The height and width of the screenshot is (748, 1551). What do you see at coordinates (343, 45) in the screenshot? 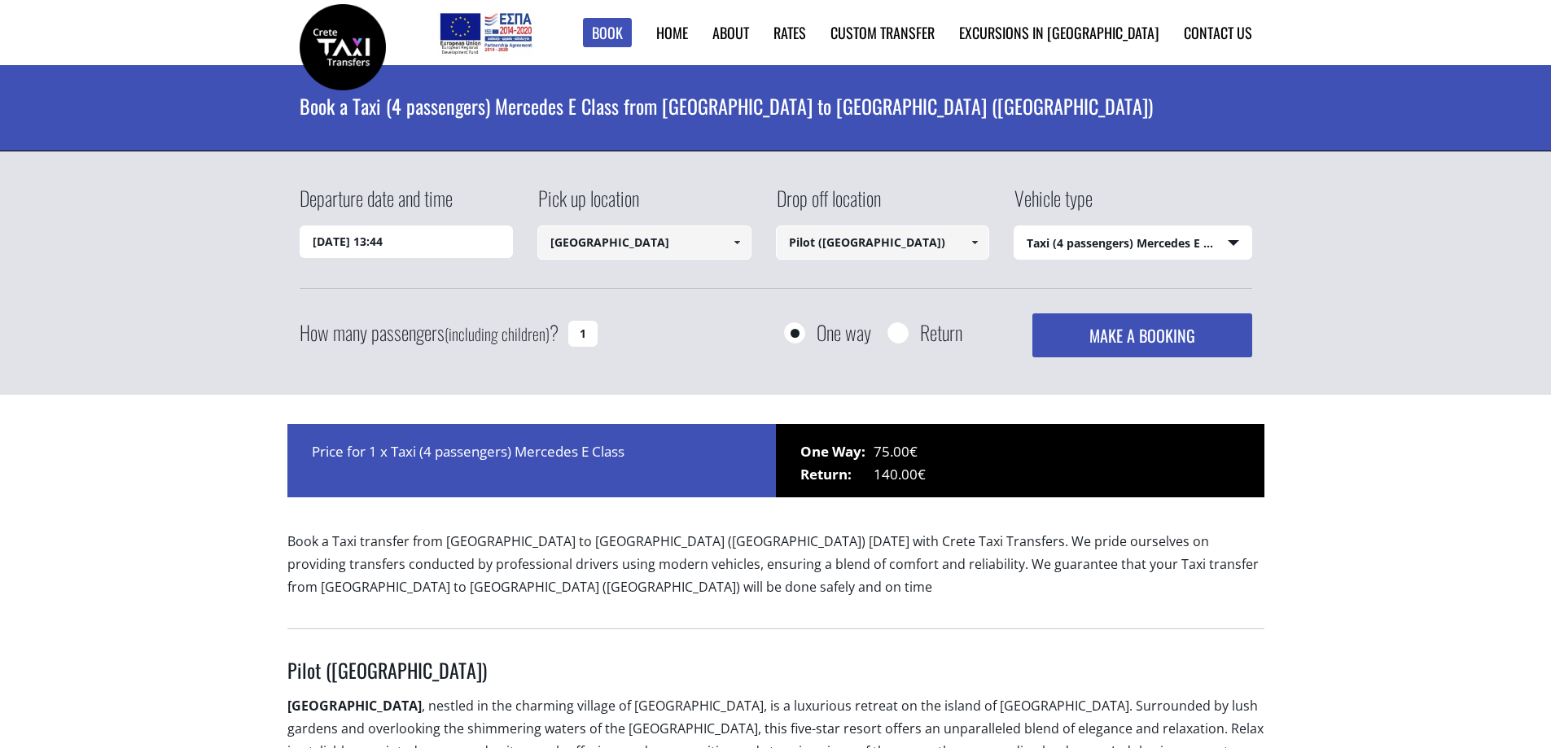
I see `a: Crete Taxi Transfers | Book a Taxi transfer from Chania airport to Pilot (Georgioupolis) | Crete ...` at bounding box center [343, 45].